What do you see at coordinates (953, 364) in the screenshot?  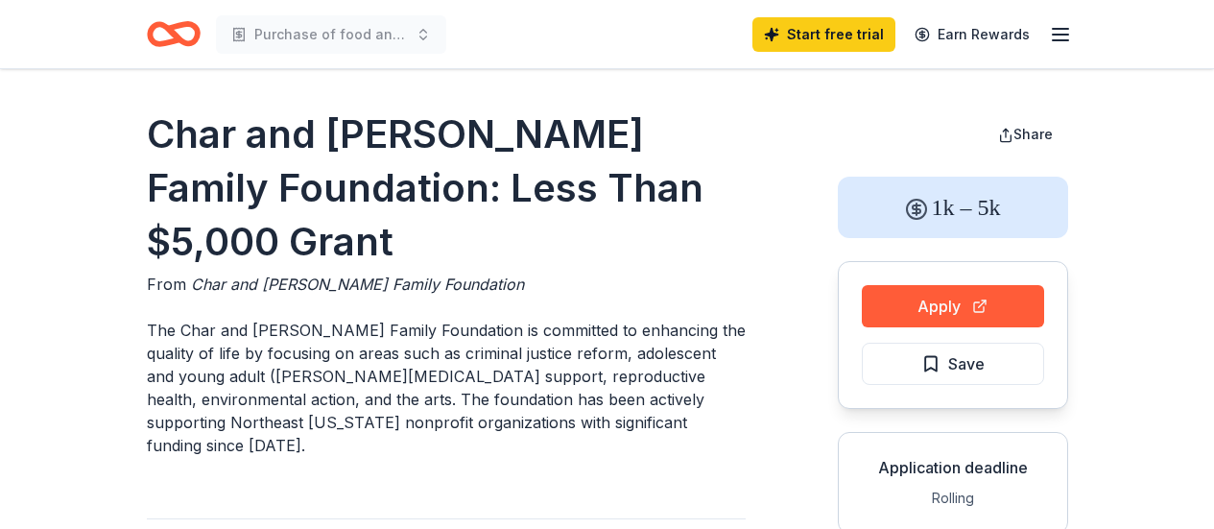 I see `button: Save` at bounding box center [953, 364].